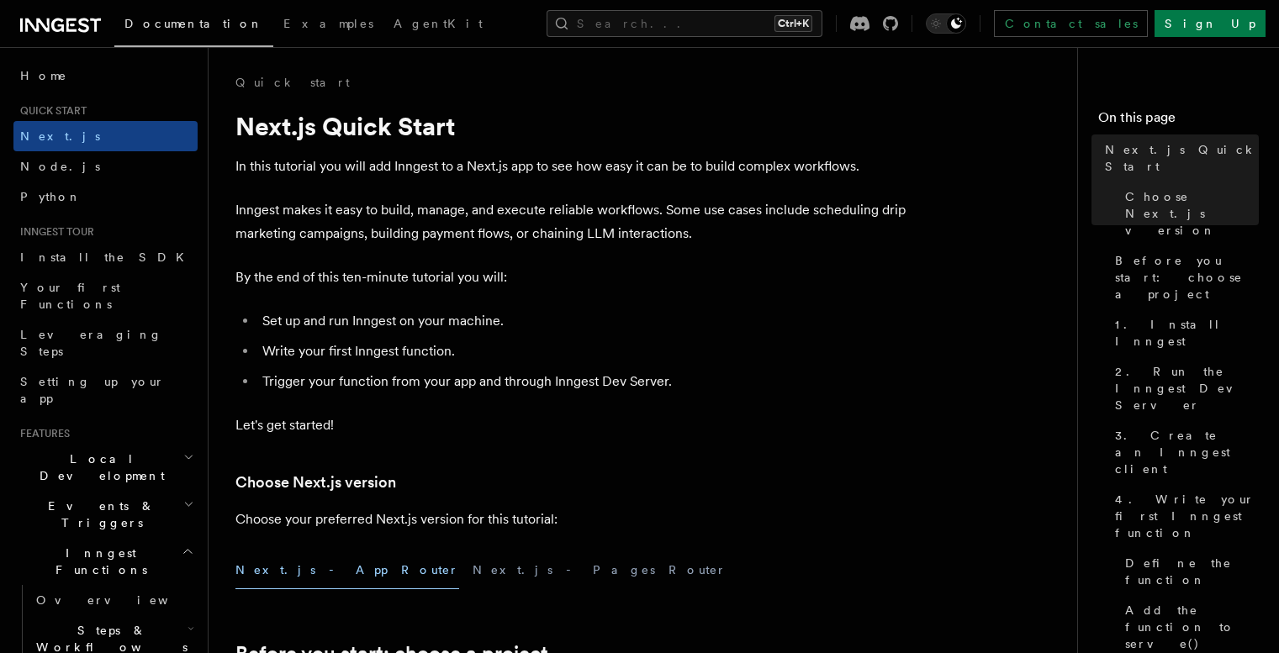  I want to click on p: Choose your preferred Next.js version for this tutorial:, so click(572, 520).